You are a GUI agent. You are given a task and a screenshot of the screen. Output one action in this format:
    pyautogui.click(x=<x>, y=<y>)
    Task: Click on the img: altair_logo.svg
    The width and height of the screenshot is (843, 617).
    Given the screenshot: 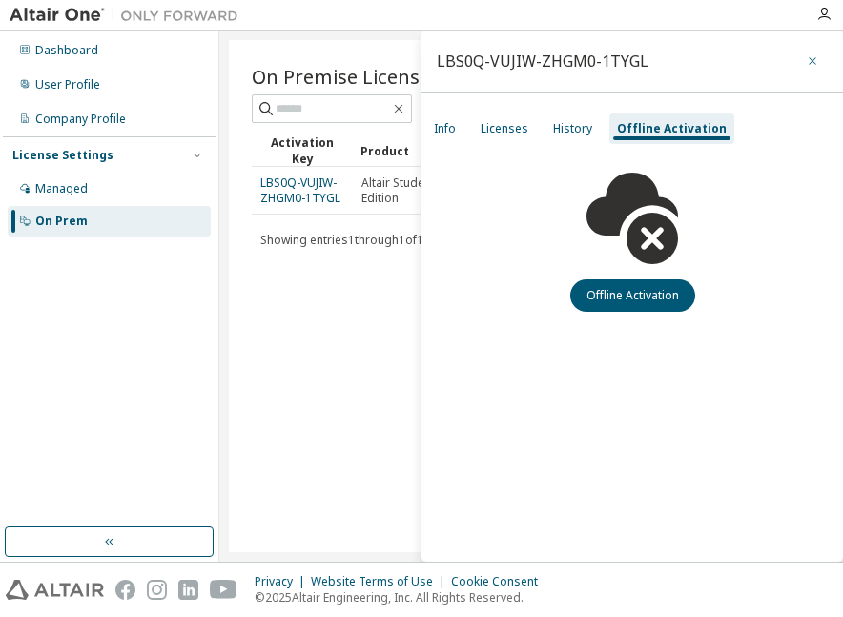 What is the action you would take?
    pyautogui.click(x=54, y=590)
    